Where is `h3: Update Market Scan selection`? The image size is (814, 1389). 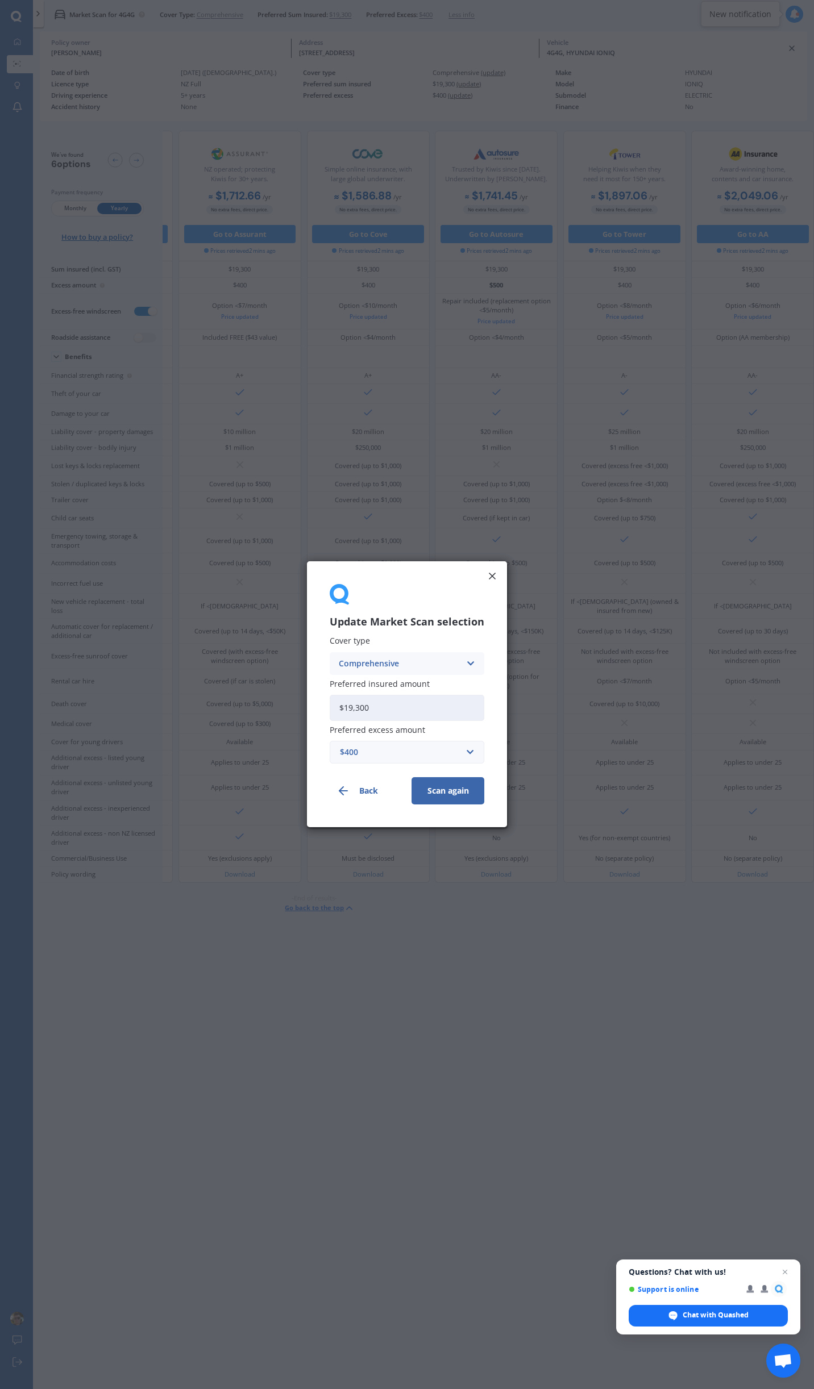
h3: Update Market Scan selection is located at coordinates (407, 622).